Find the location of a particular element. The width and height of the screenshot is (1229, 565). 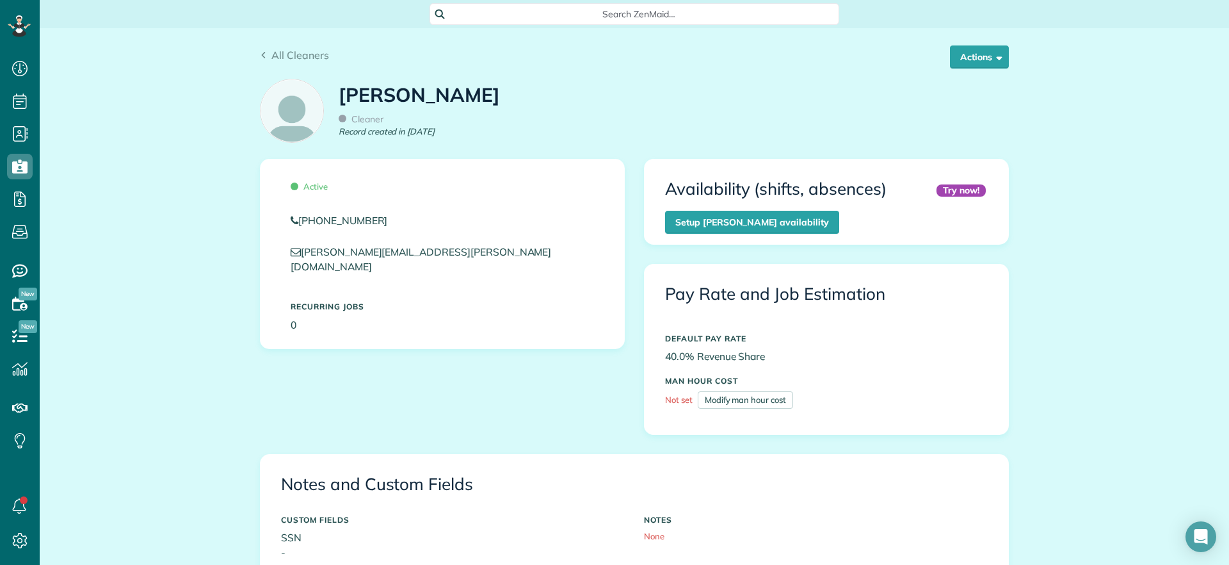

h3: Availability (shifts, absences) is located at coordinates (776, 189).